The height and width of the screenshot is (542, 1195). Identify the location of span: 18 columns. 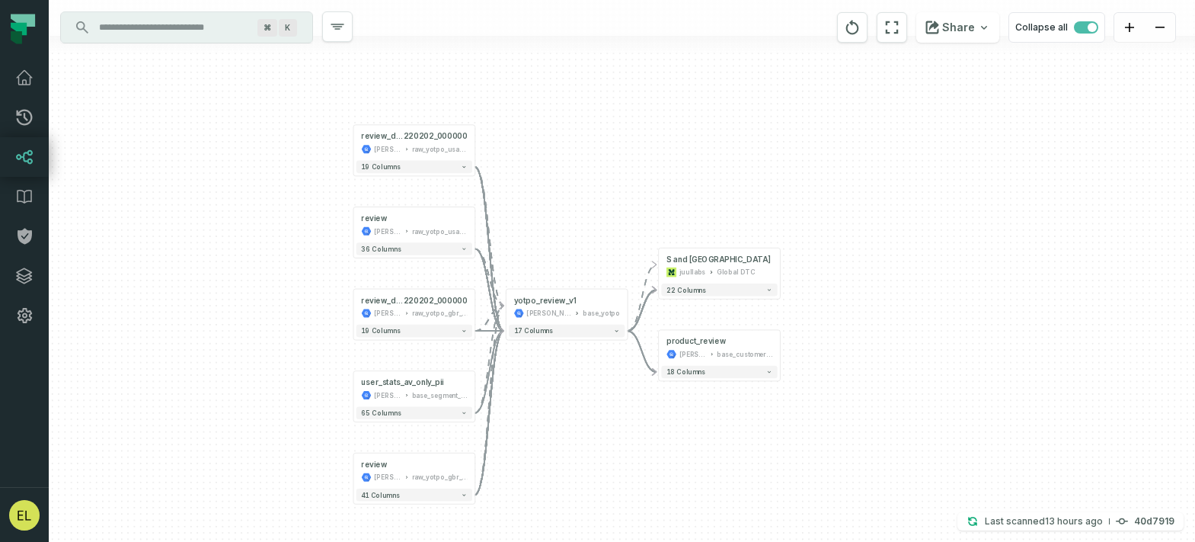
(686, 372).